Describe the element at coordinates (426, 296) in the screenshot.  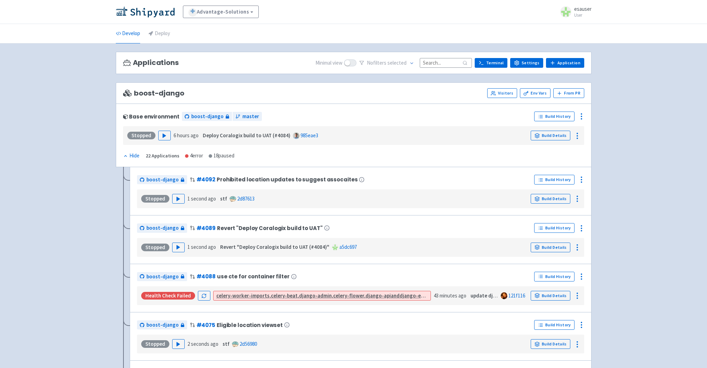
I see `strong: django-ephemeral-init` at that location.